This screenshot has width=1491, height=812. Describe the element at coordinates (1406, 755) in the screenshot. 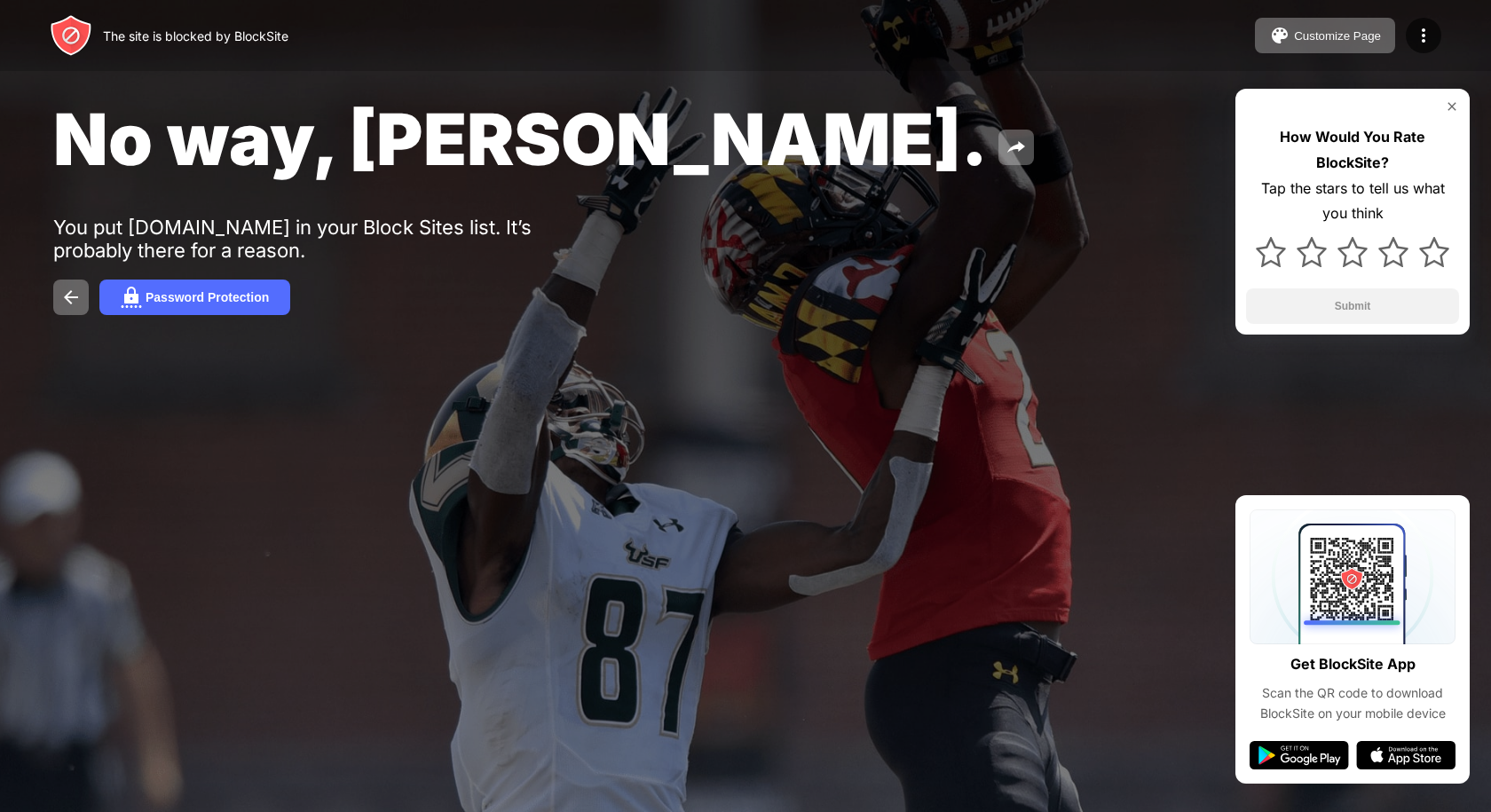

I see `img: app-store.svg` at that location.